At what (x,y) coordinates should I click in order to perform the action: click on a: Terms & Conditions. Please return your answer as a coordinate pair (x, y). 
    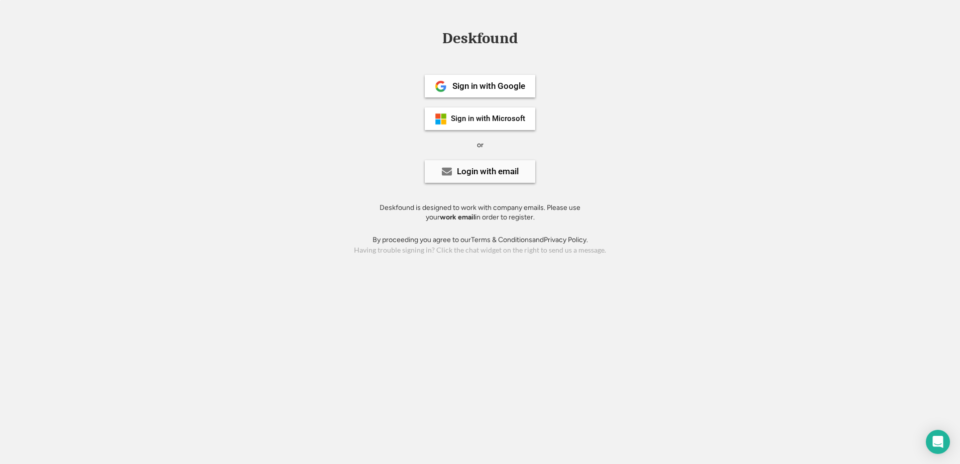
    Looking at the image, I should click on (502, 240).